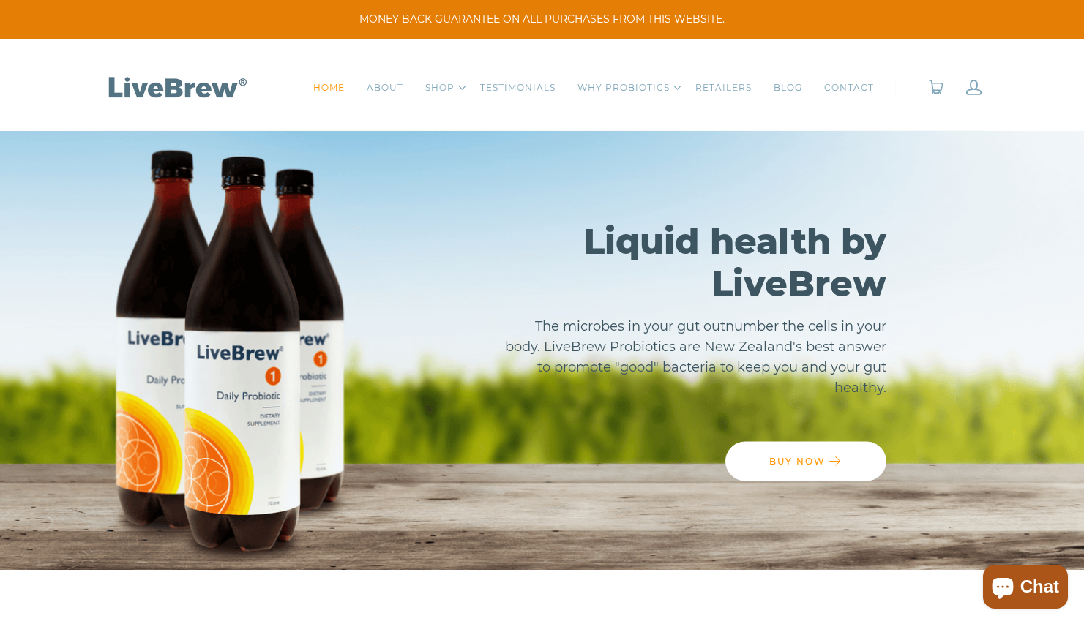  I want to click on a: ABOUT, so click(385, 88).